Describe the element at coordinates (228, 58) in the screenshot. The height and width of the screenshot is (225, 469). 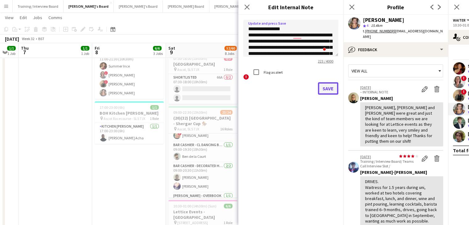
I see `span: 0/2` at that location.